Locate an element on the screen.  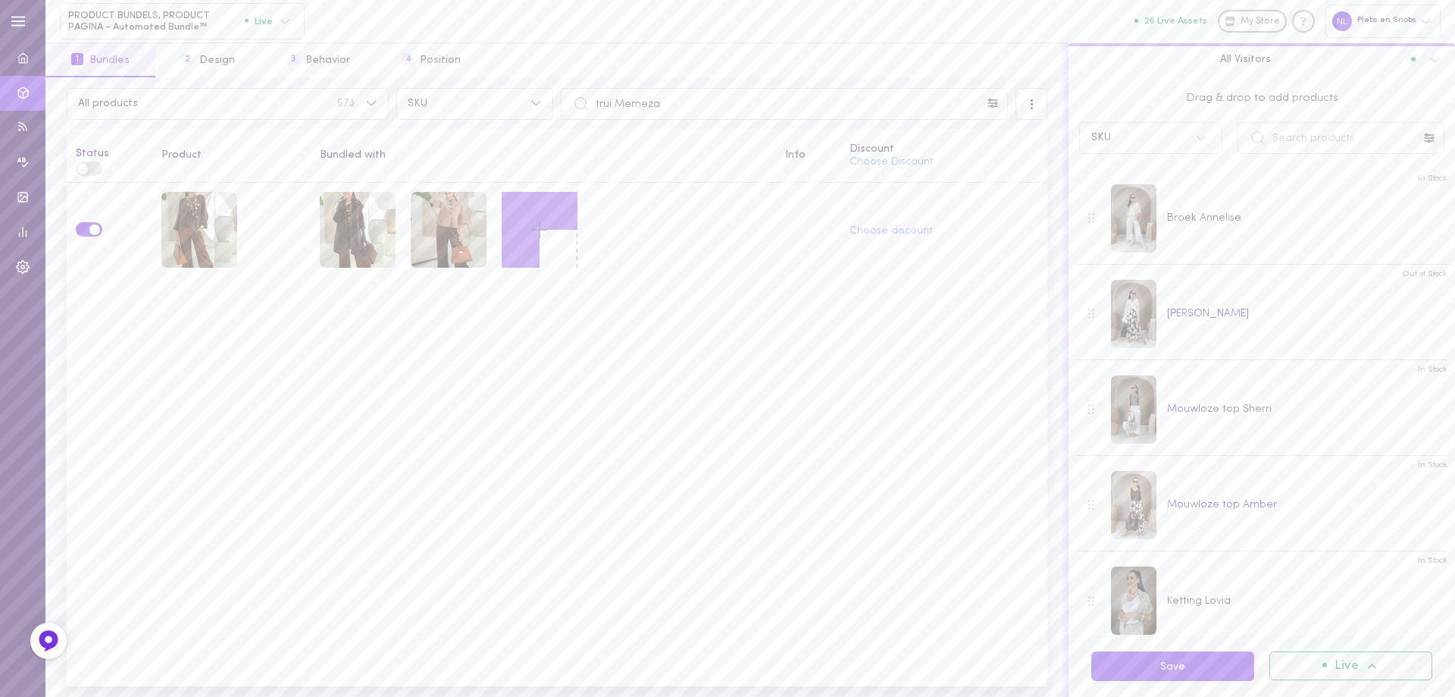
button: Save is located at coordinates (1172, 665).